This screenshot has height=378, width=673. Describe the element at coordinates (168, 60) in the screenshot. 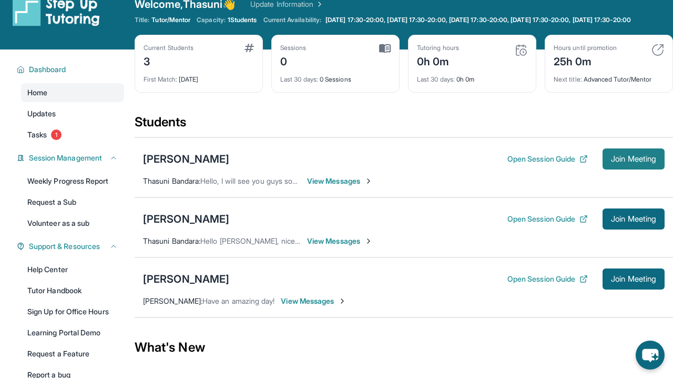

I see `div: 3` at that location.